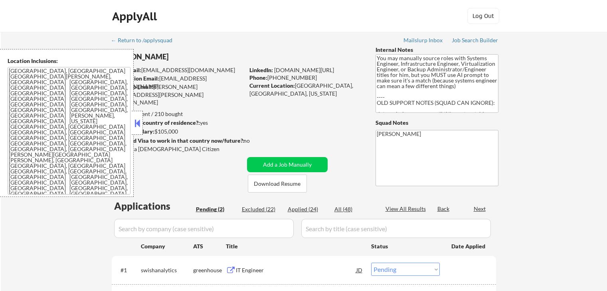 Image resolution: width=607 pixels, height=291 pixels. I want to click on a: ← Return to /applysquad, so click(145, 41).